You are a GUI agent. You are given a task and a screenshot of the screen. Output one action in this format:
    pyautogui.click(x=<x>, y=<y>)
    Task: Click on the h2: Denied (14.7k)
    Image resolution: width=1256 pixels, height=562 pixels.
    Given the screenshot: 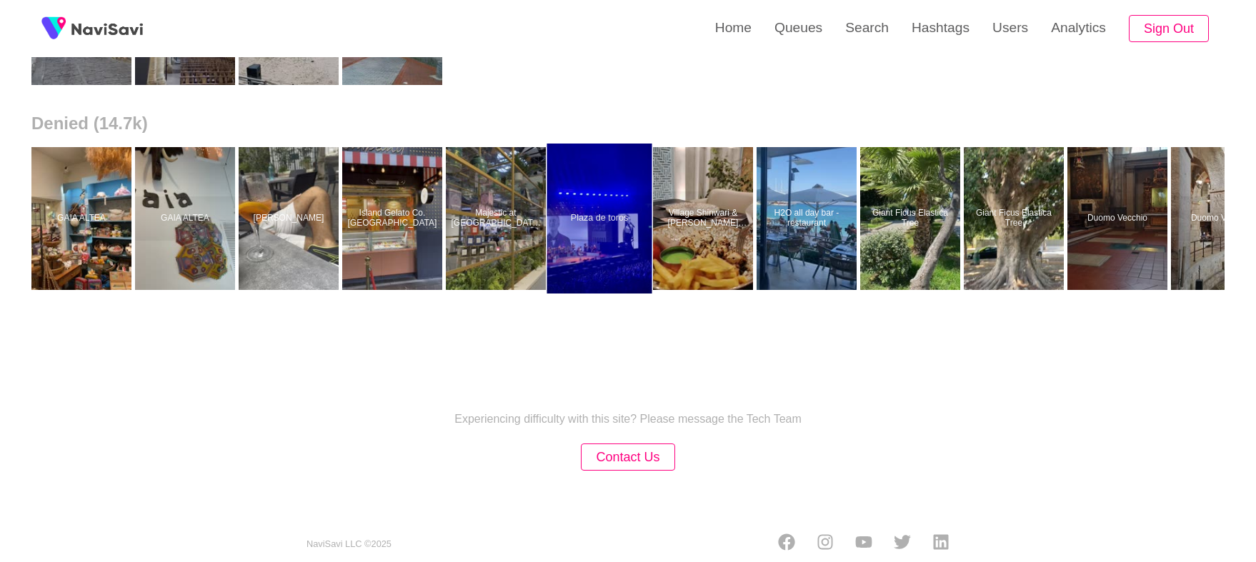 What is the action you would take?
    pyautogui.click(x=628, y=124)
    